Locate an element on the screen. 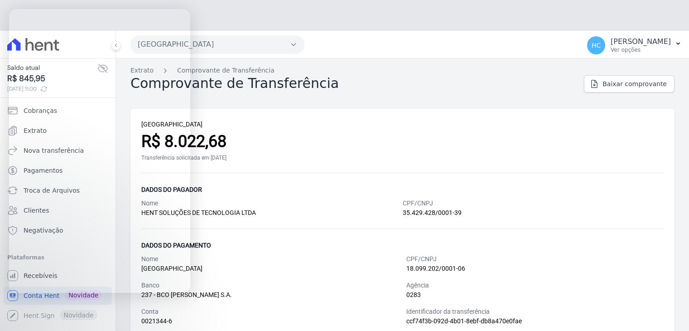 Image resolution: width=689 pixels, height=331 pixels. a: Pagamentos is located at coordinates (58, 170).